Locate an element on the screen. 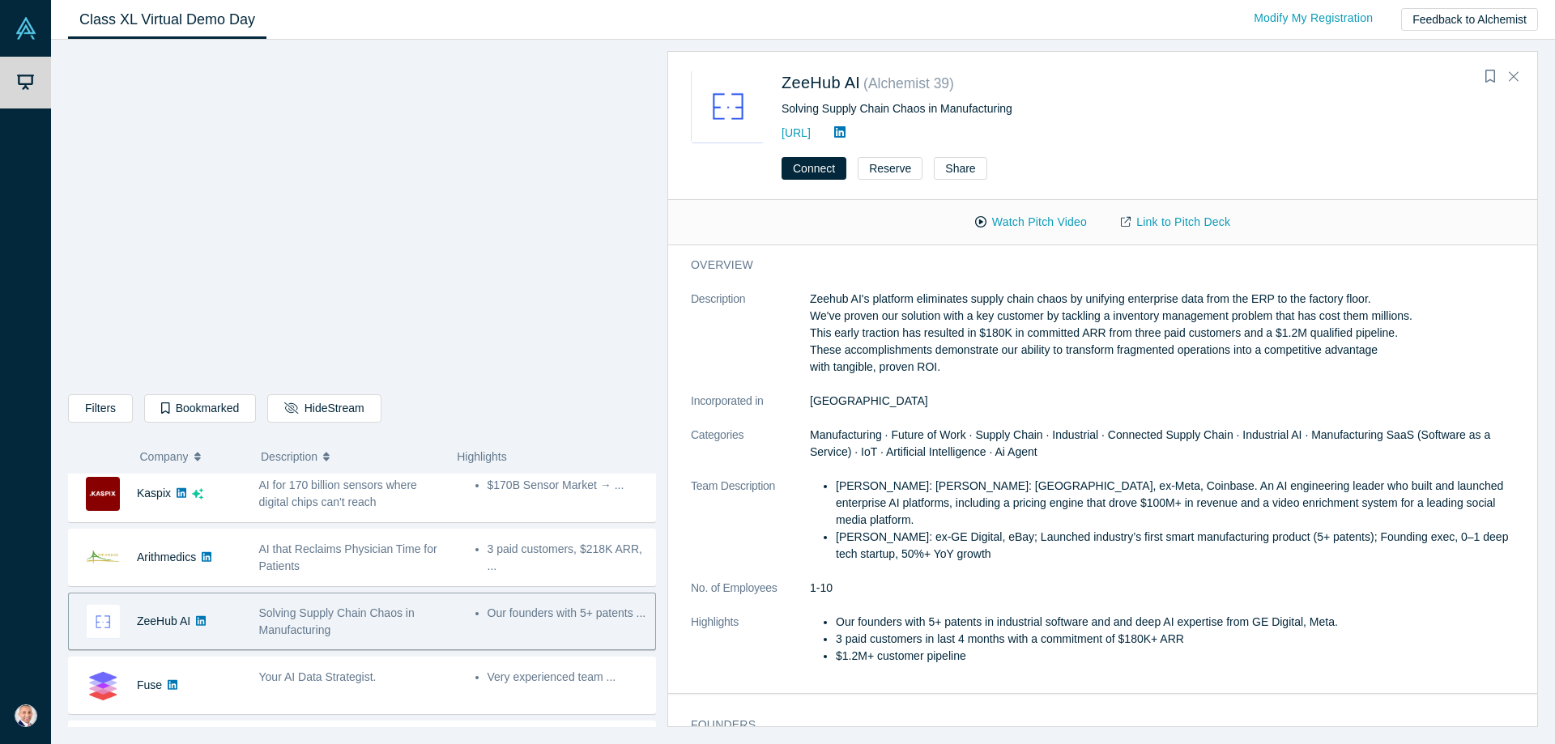 The height and width of the screenshot is (744, 1555). img: Kaspix's Logo is located at coordinates (103, 494).